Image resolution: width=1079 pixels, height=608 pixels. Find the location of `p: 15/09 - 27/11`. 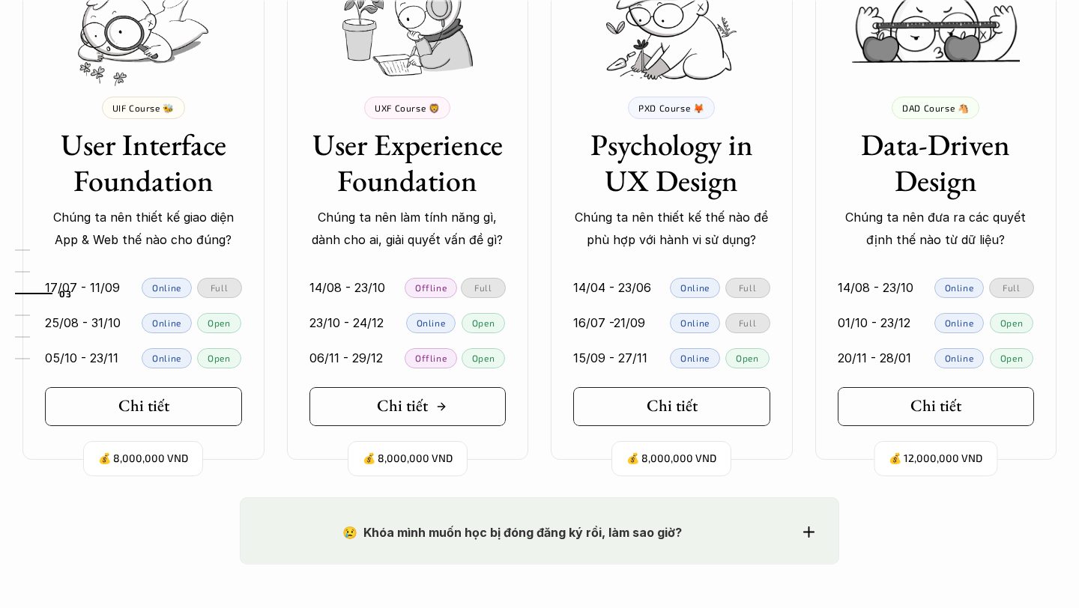

p: 15/09 - 27/11 is located at coordinates (610, 358).